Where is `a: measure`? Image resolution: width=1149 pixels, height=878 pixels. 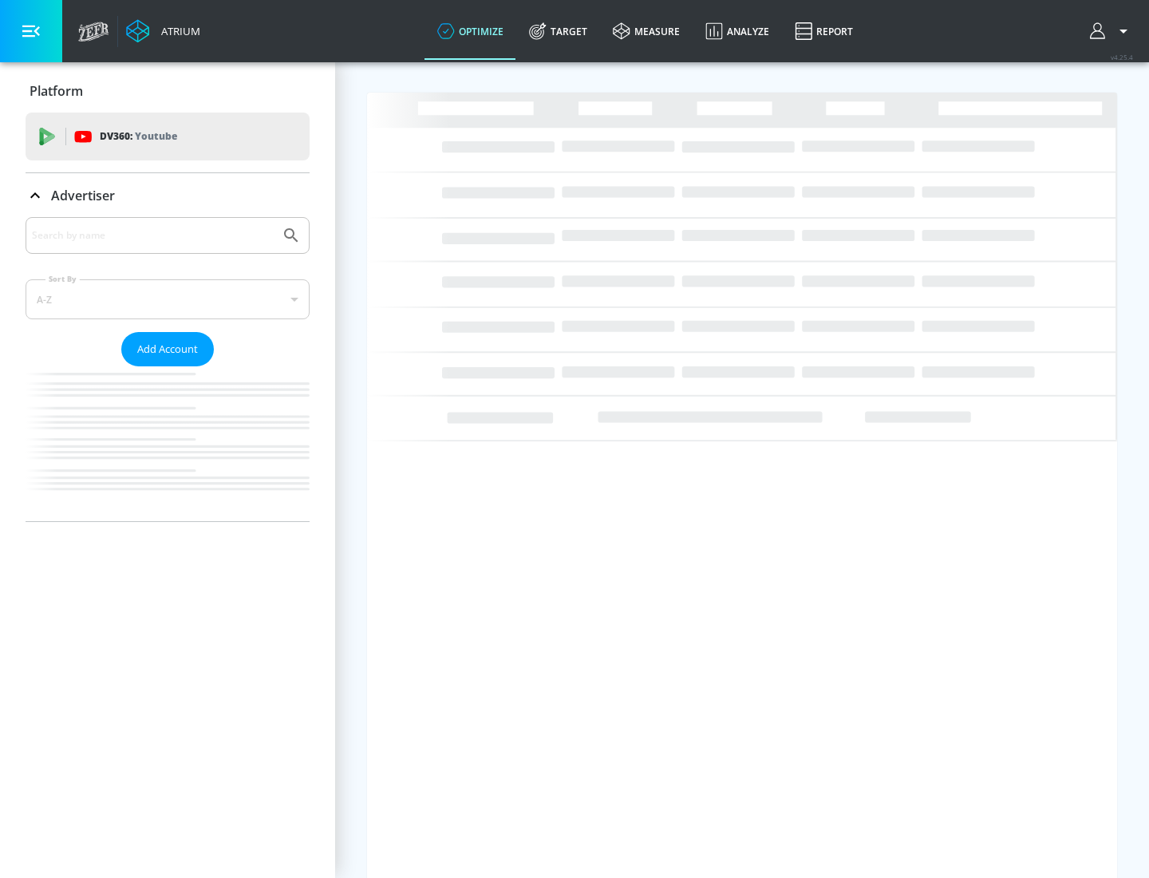 a: measure is located at coordinates (646, 31).